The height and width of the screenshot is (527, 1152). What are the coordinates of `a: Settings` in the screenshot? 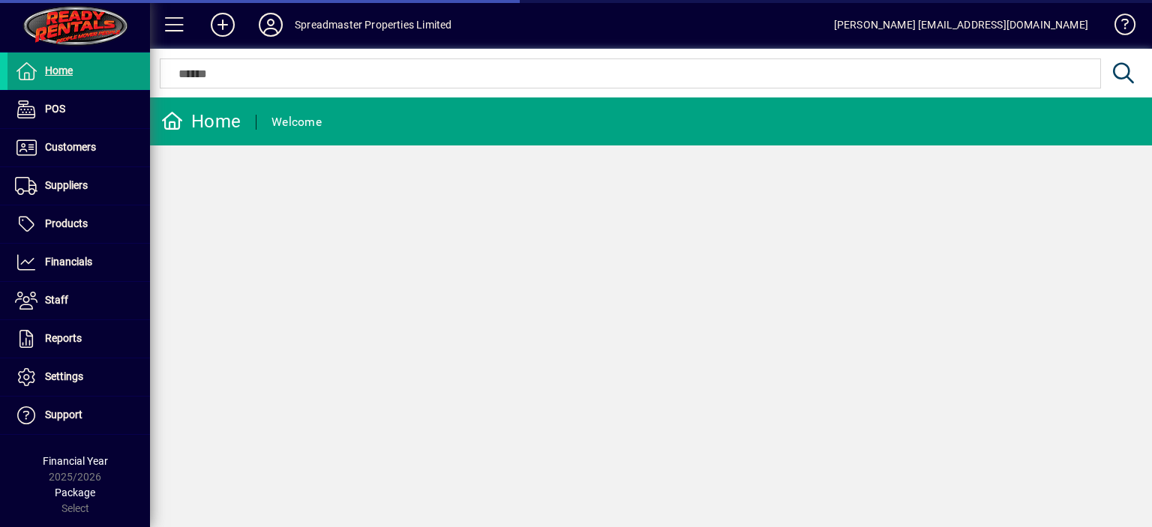 It's located at (79, 377).